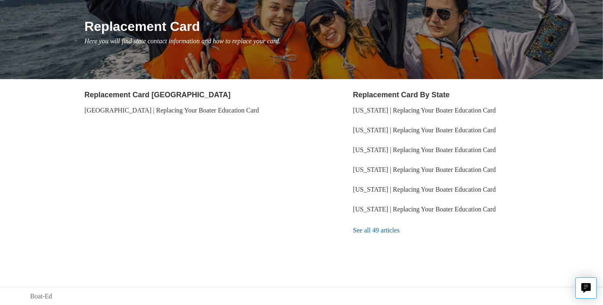 The width and height of the screenshot is (603, 305). I want to click on div: Live chat, so click(586, 288).